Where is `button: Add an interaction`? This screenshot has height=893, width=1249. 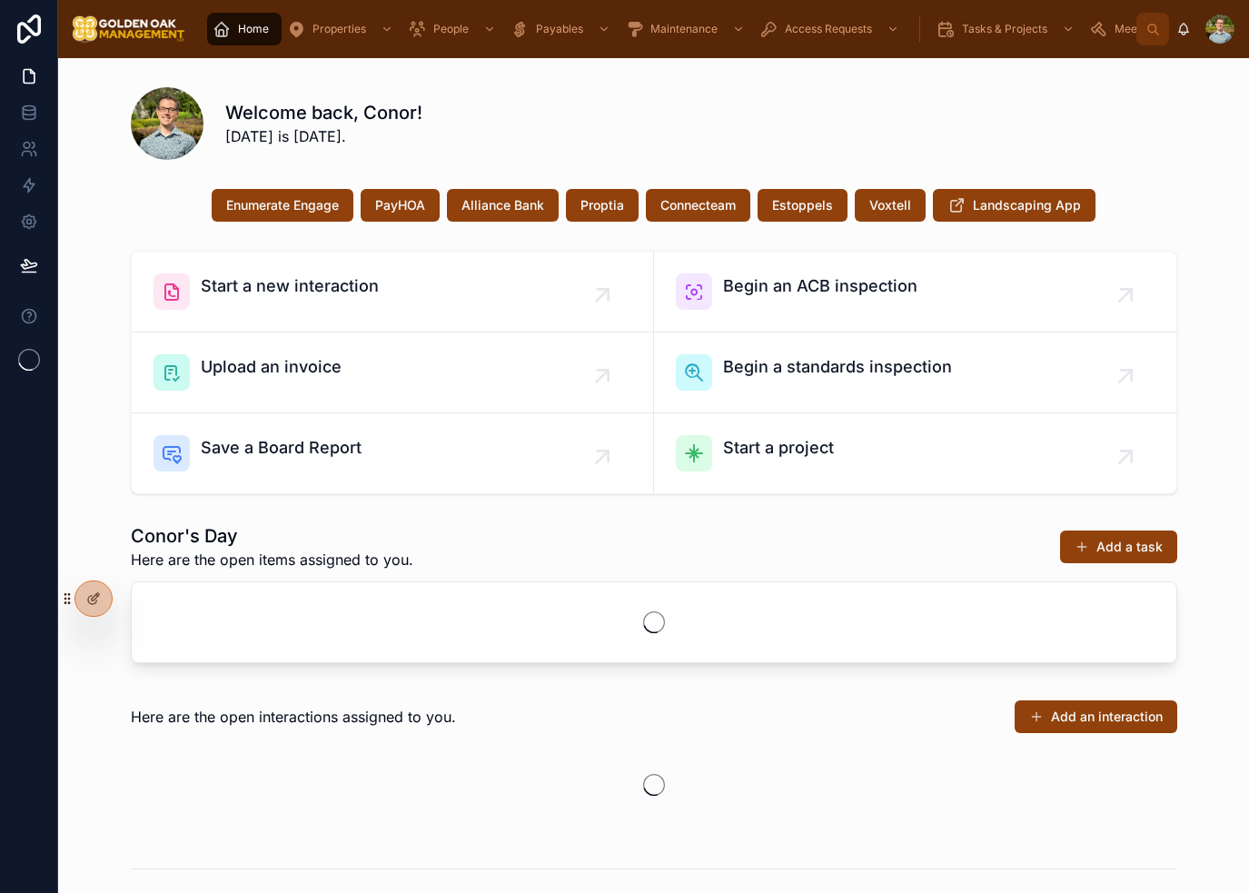
button: Add an interaction is located at coordinates (1096, 717).